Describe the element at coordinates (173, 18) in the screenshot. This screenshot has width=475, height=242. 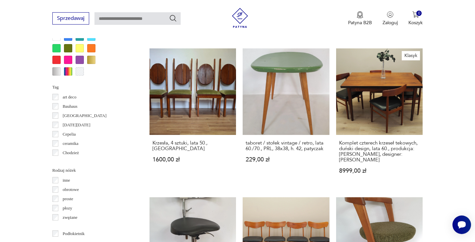
I see `button: Szukaj` at that location.